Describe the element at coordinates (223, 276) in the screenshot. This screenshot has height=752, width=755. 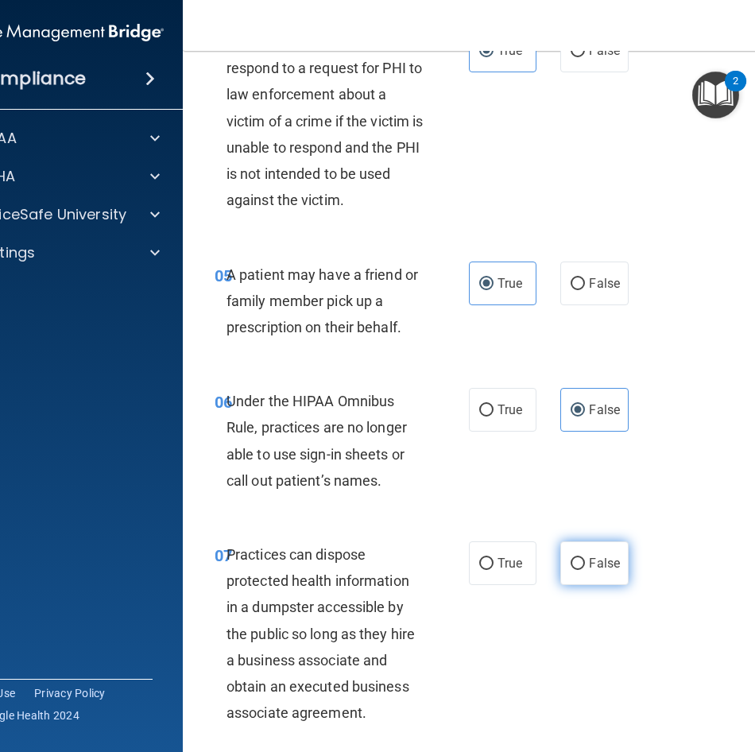
I see `span: 05` at that location.